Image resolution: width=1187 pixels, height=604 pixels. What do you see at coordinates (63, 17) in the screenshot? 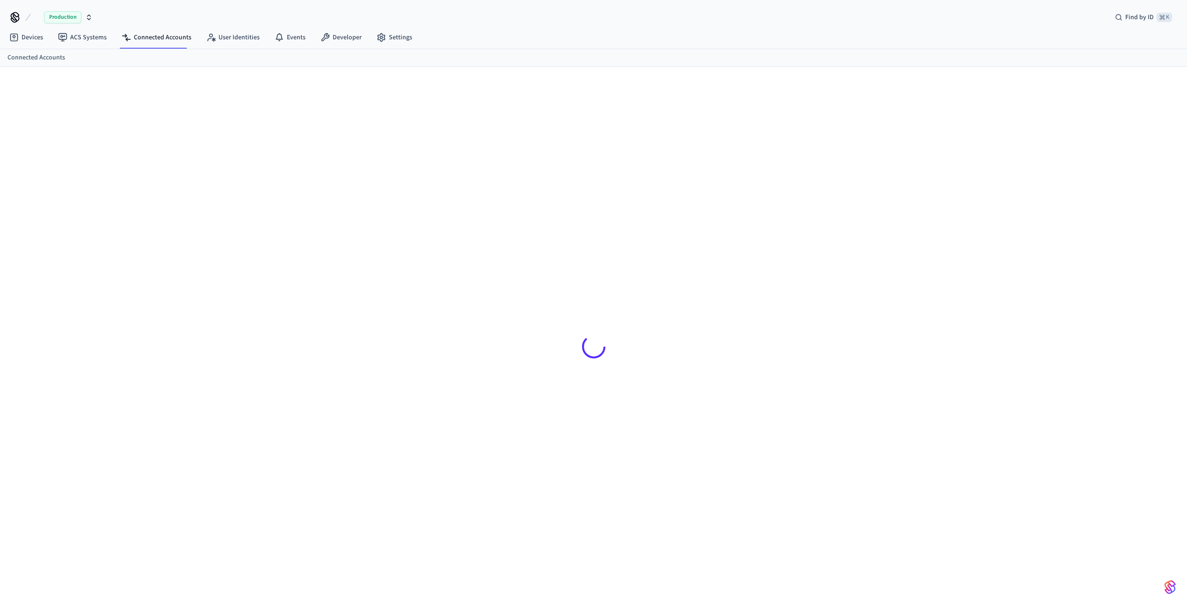
I see `span: Production` at bounding box center [63, 17].